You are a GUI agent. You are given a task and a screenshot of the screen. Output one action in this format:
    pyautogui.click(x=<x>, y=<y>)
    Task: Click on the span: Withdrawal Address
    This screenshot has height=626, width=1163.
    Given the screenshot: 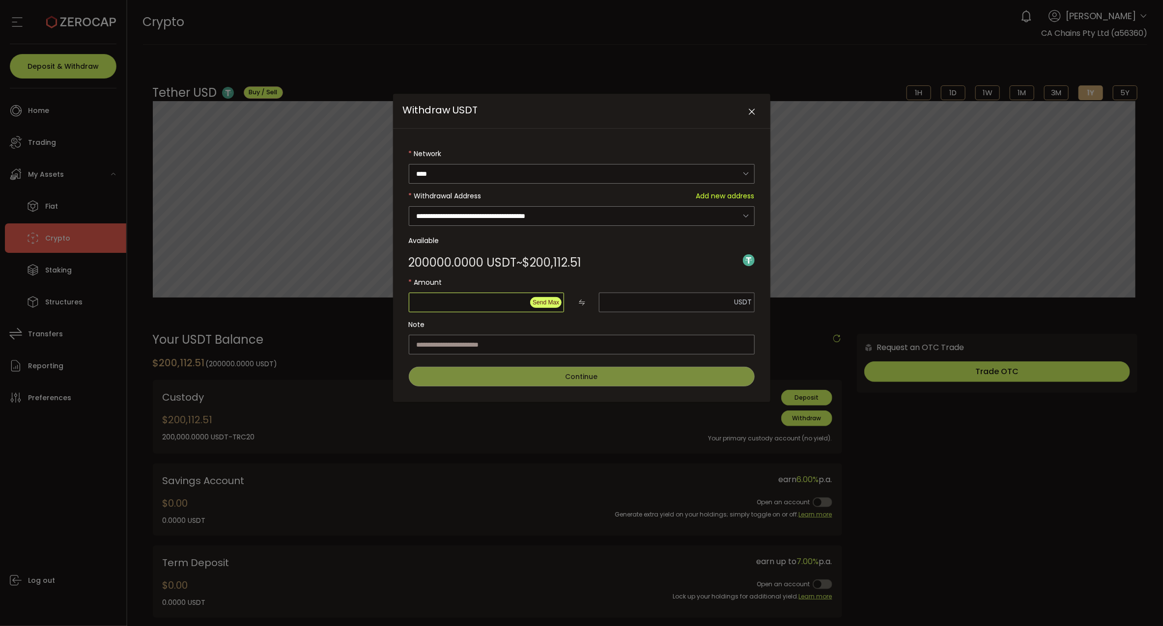 What is the action you would take?
    pyautogui.click(x=447, y=196)
    